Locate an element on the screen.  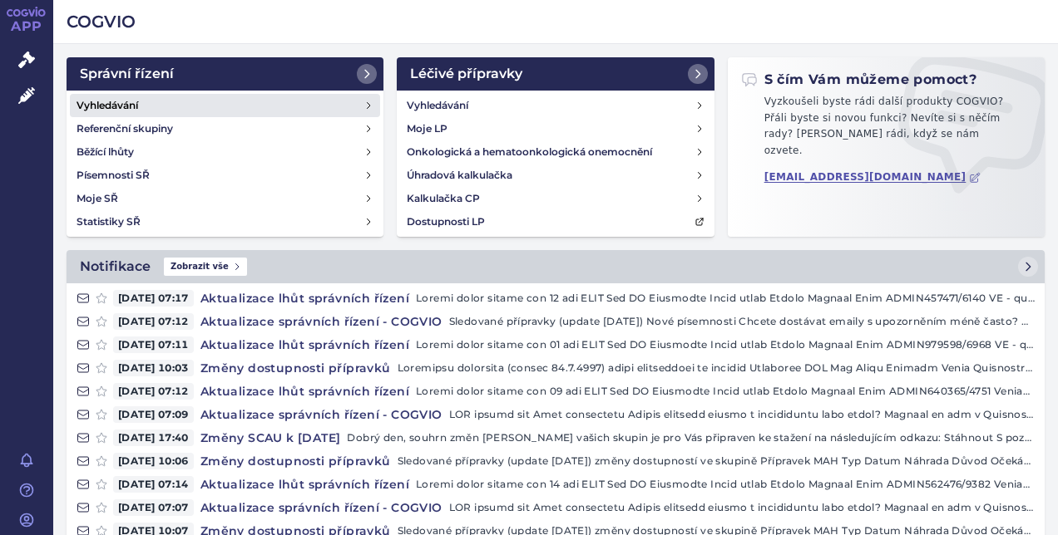
a: Moje SŘ is located at coordinates (225, 199).